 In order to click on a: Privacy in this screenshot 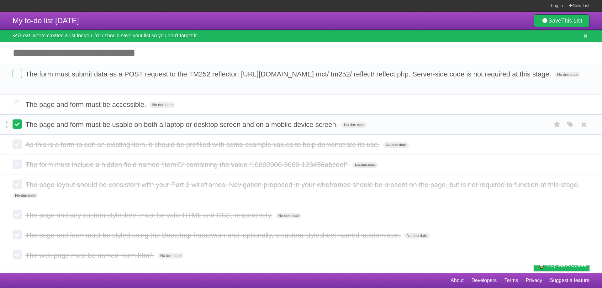, I will do `click(534, 281)`.